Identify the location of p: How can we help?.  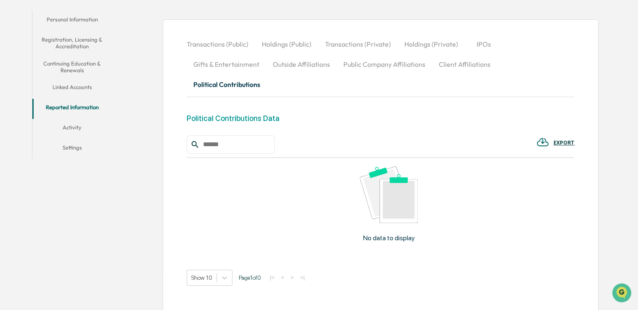
(81, 24).